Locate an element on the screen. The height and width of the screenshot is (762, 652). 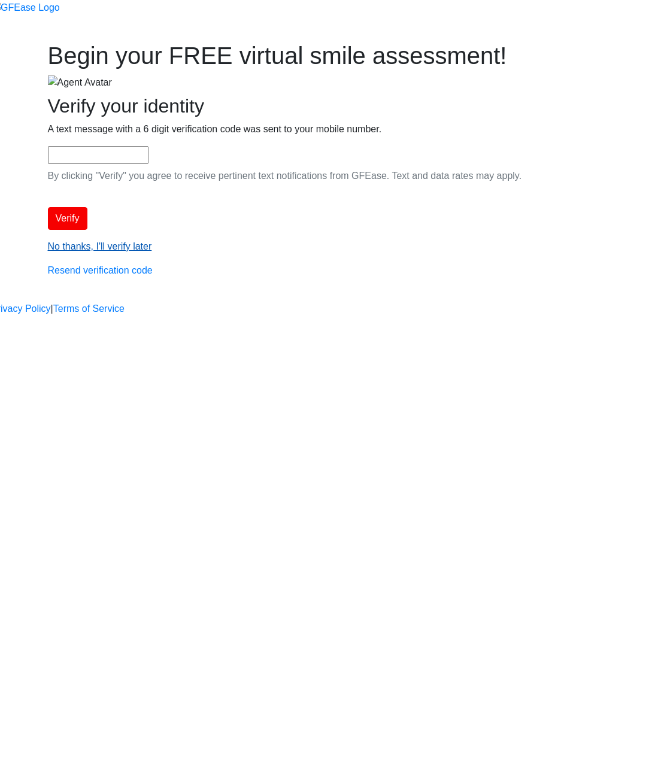
button: Verify is located at coordinates (68, 218).